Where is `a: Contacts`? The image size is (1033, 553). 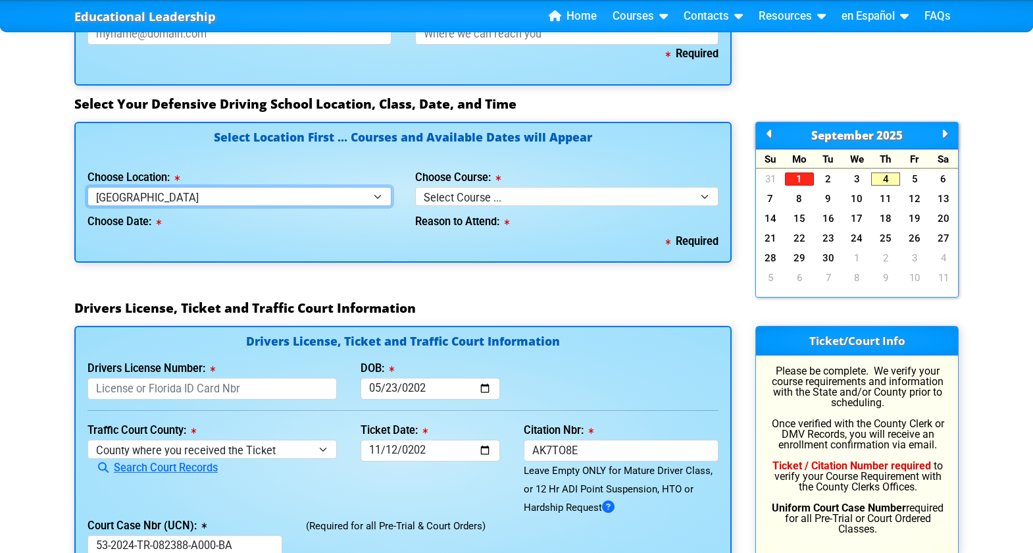 a: Contacts is located at coordinates (713, 16).